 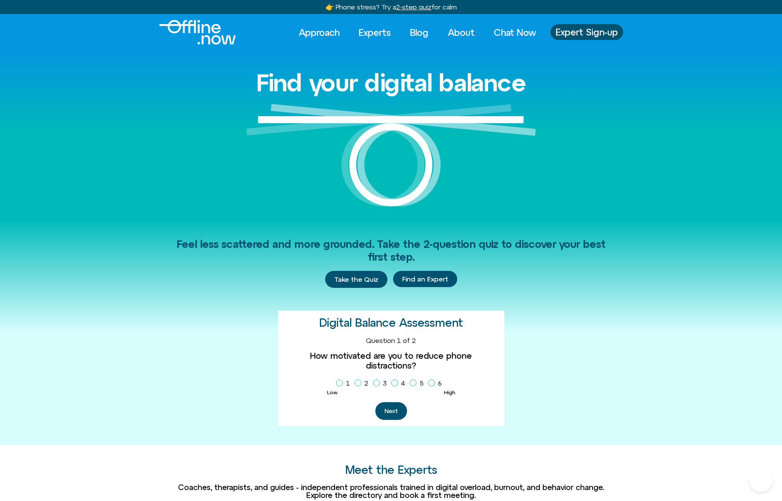 I want to click on a: About, so click(x=461, y=32).